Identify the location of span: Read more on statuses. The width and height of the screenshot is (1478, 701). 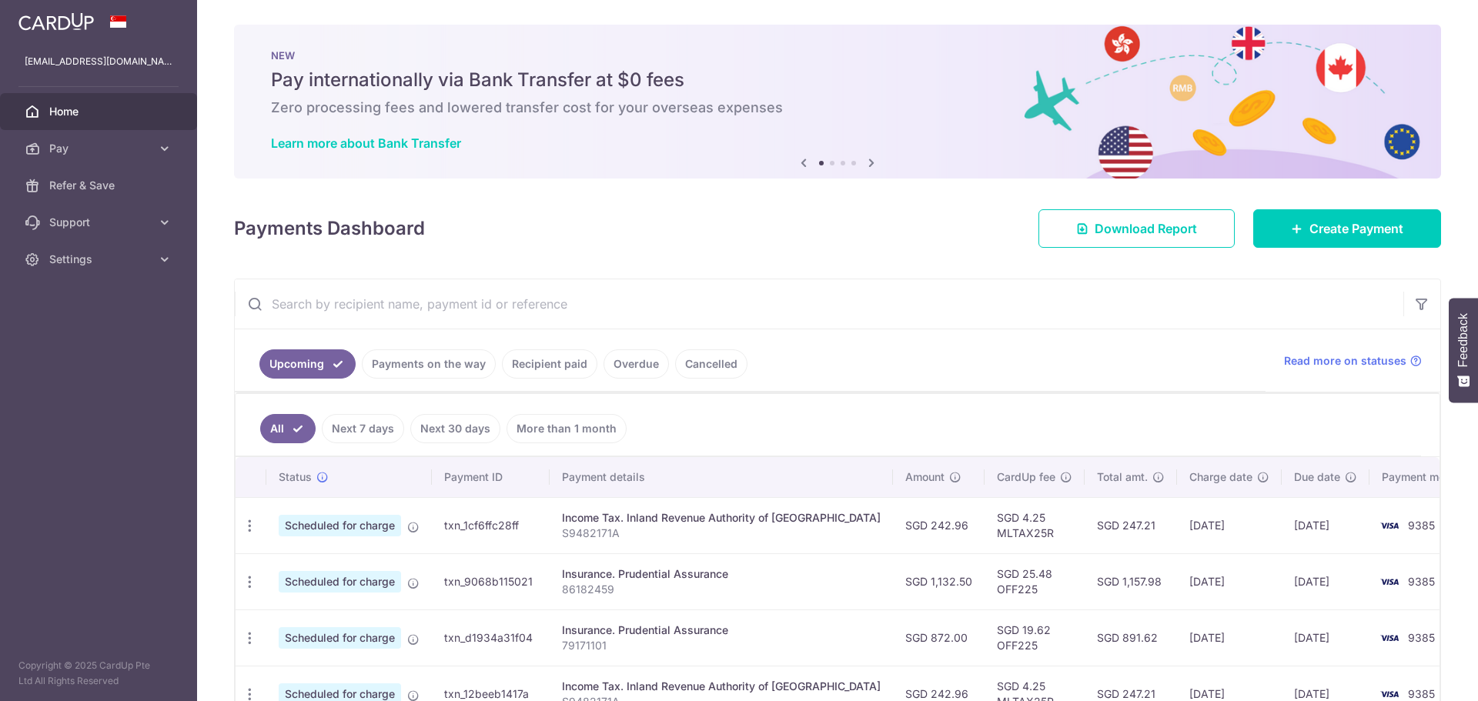
(1345, 361).